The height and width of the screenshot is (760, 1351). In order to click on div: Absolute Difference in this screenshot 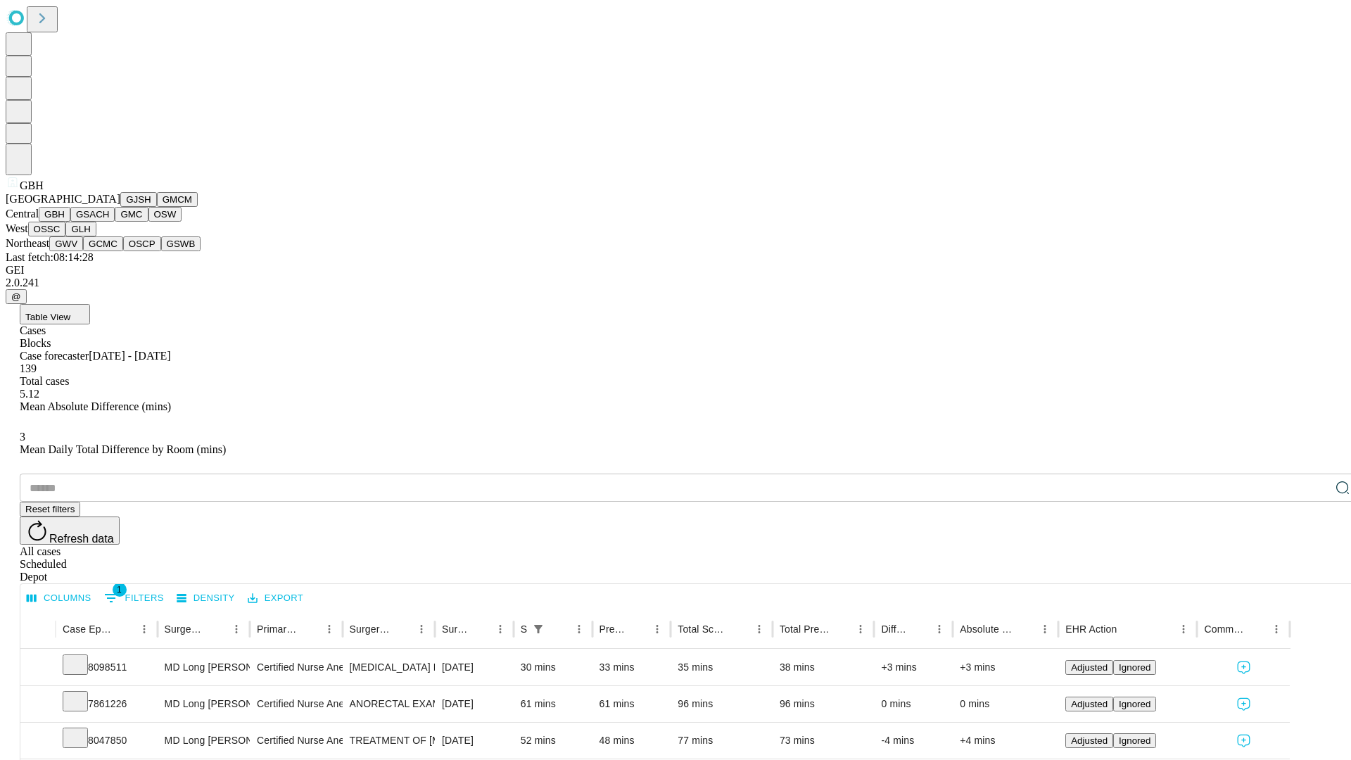, I will do `click(987, 629)`.